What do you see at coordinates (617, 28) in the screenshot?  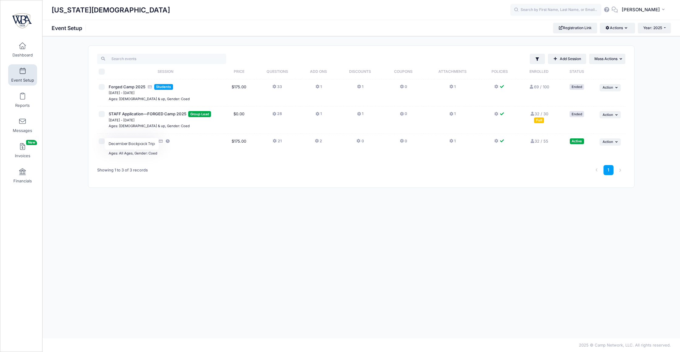 I see `button: Actions` at bounding box center [617, 28].